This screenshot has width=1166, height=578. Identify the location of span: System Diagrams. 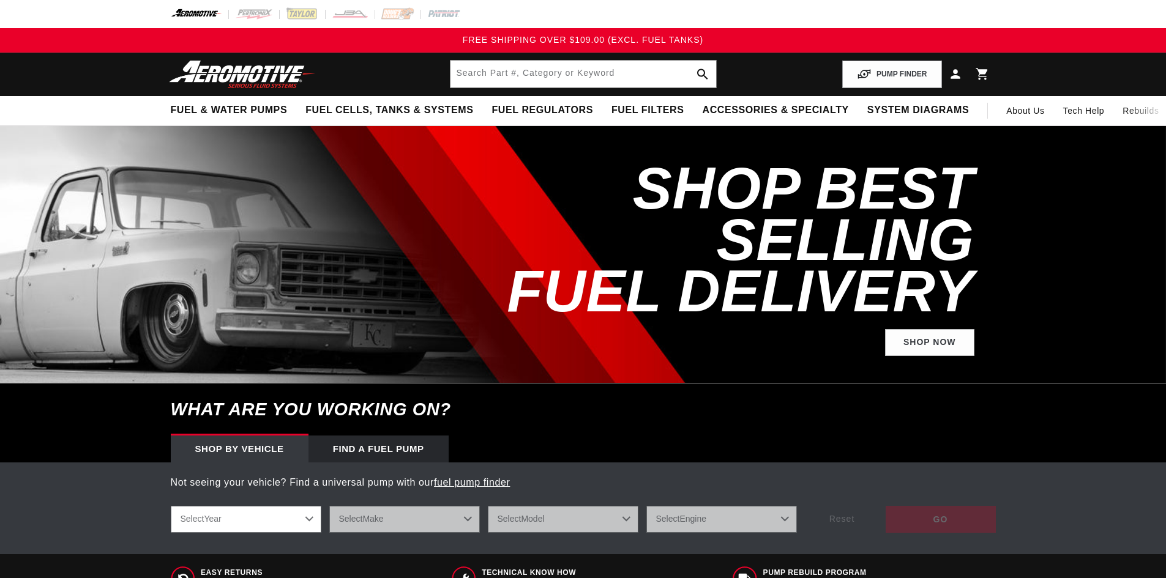
(918, 110).